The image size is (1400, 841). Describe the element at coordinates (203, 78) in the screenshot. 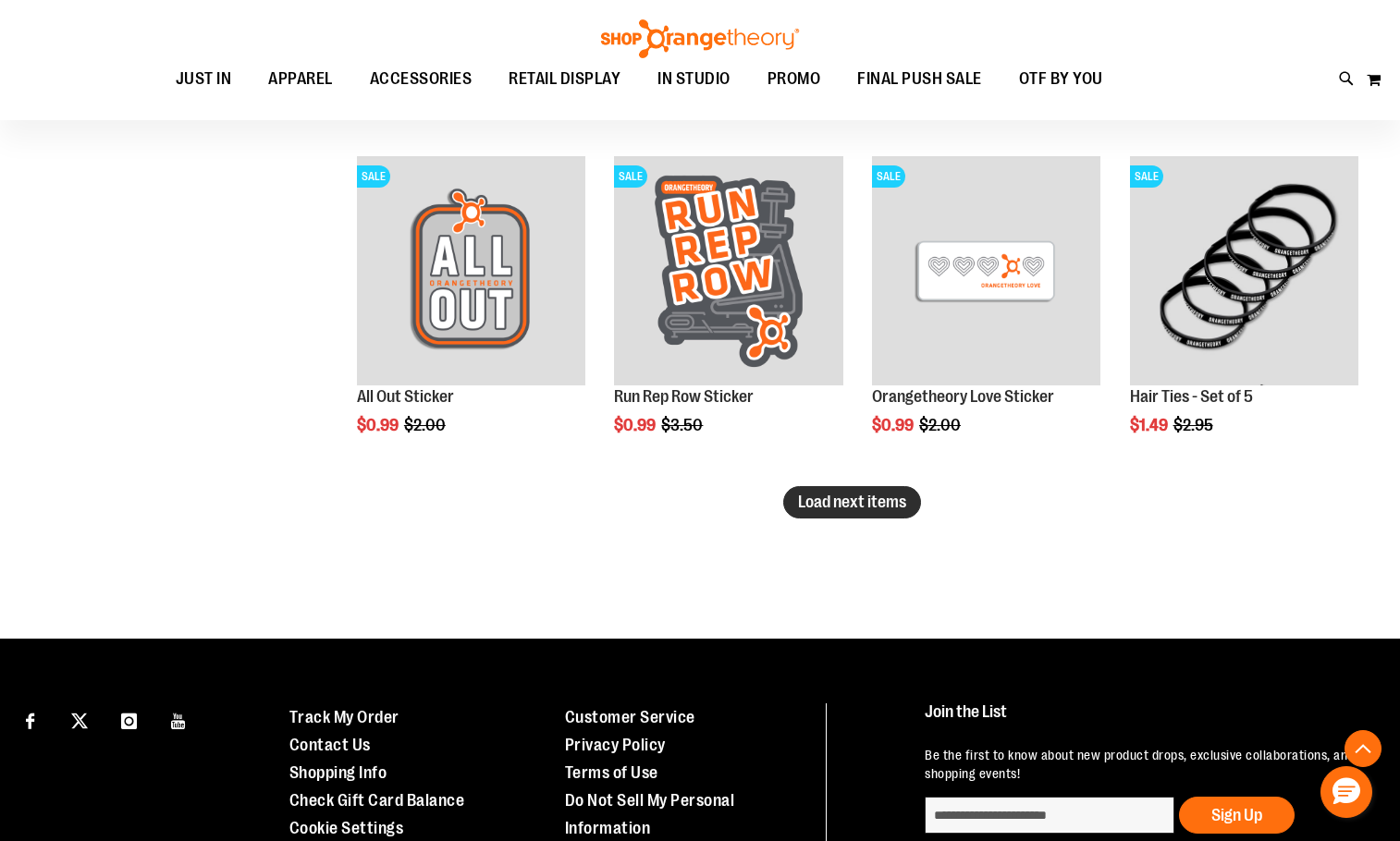

I see `span: JUST IN` at that location.